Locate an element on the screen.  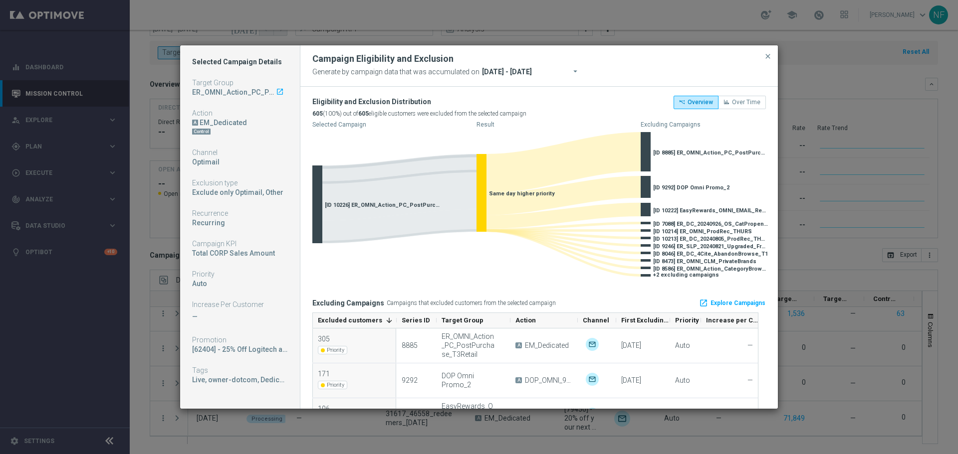
div: (100%) out of eligible customers were excluded from the selected campaign is located at coordinates (419, 114).